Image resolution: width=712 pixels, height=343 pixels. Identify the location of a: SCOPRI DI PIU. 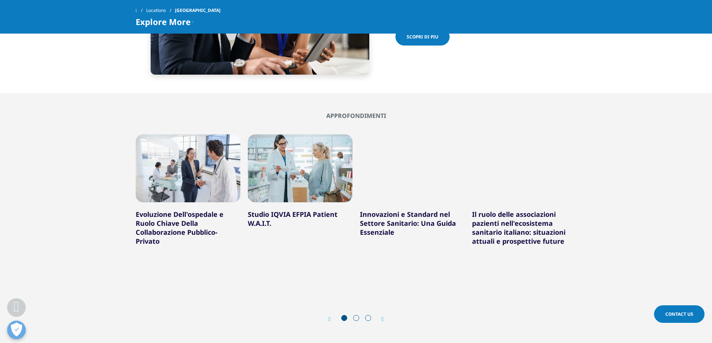
(422, 37).